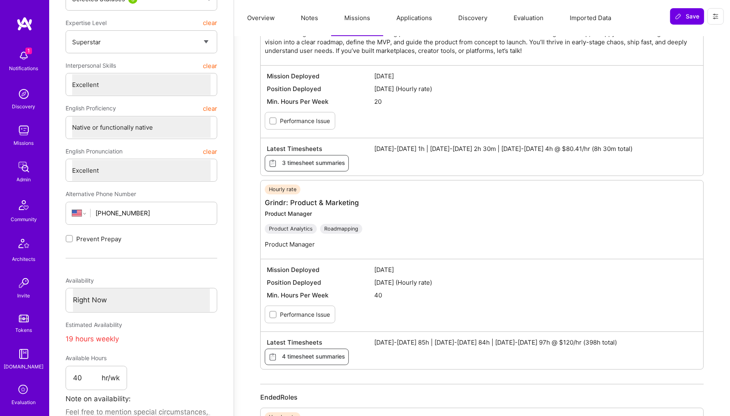  I want to click on div: 19 hours weekly, so click(141, 338).